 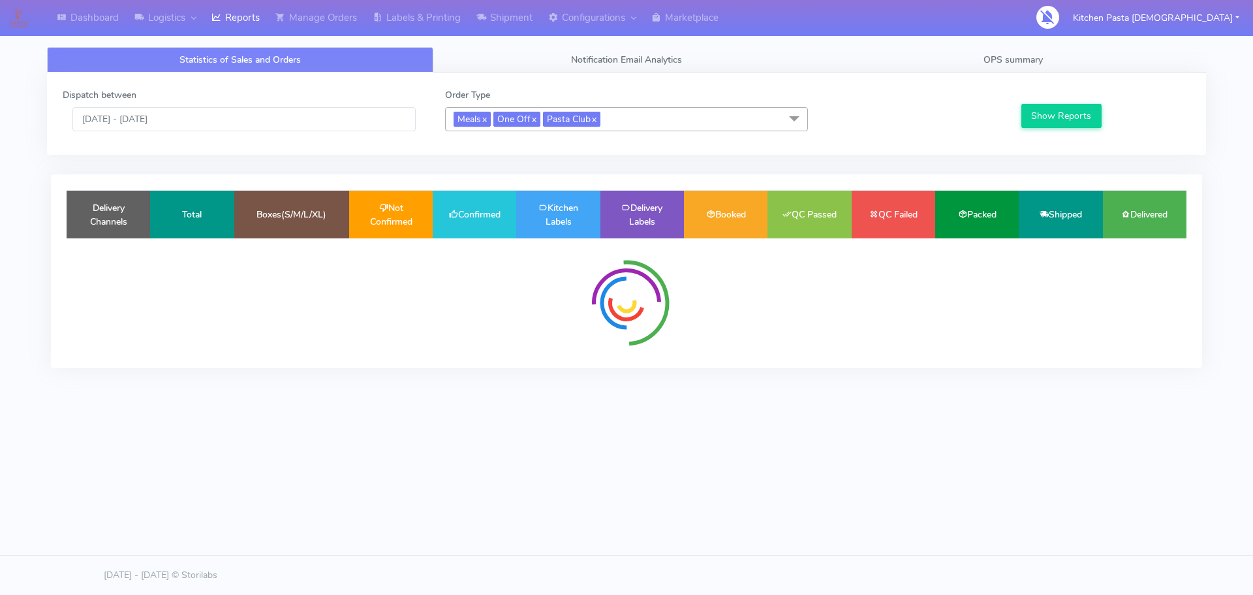 I want to click on img: spinner-radial.svg, so click(x=627, y=303).